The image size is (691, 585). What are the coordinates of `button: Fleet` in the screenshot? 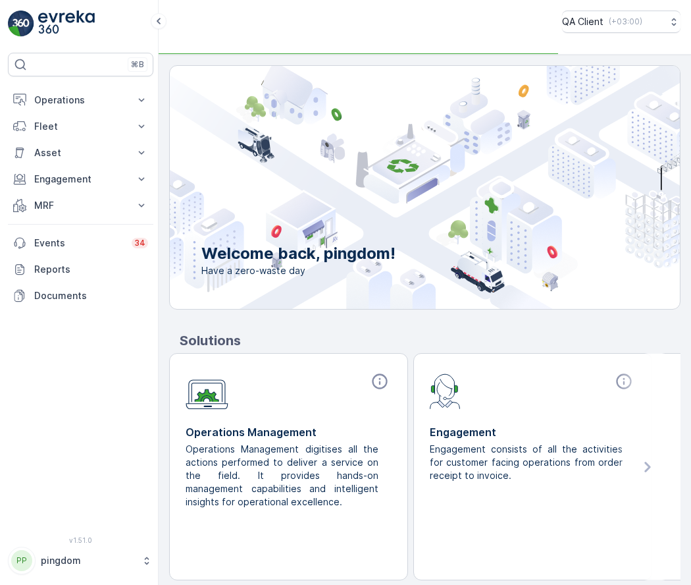 It's located at (80, 126).